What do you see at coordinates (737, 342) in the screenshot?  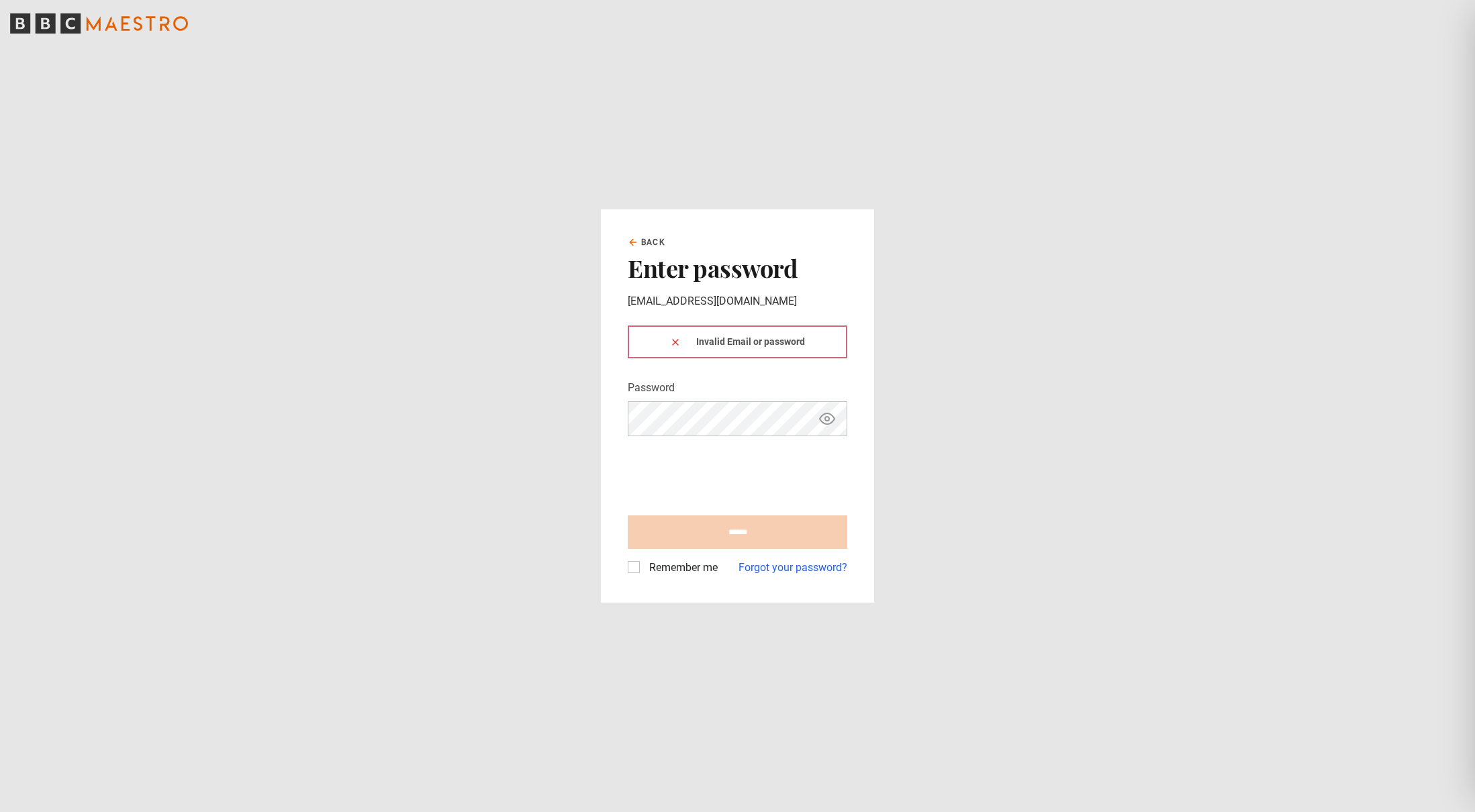 I see `div: Invalid Email or password` at bounding box center [737, 342].